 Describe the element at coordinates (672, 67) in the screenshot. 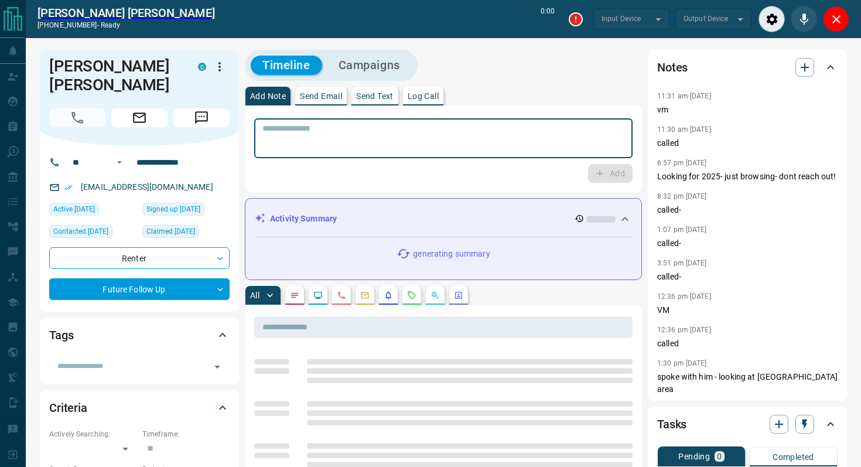

I see `h2: Notes` at that location.